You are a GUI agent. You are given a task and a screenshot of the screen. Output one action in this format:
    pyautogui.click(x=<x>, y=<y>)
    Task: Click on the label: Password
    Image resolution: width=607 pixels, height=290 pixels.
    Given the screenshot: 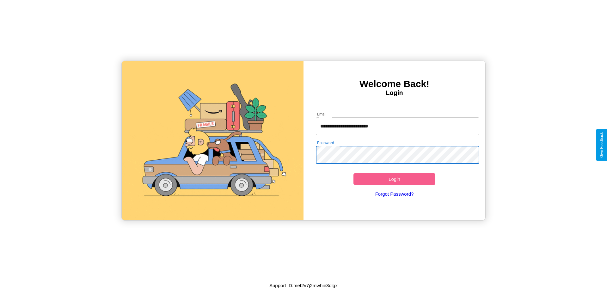 What is the action you would take?
    pyautogui.click(x=325, y=143)
    